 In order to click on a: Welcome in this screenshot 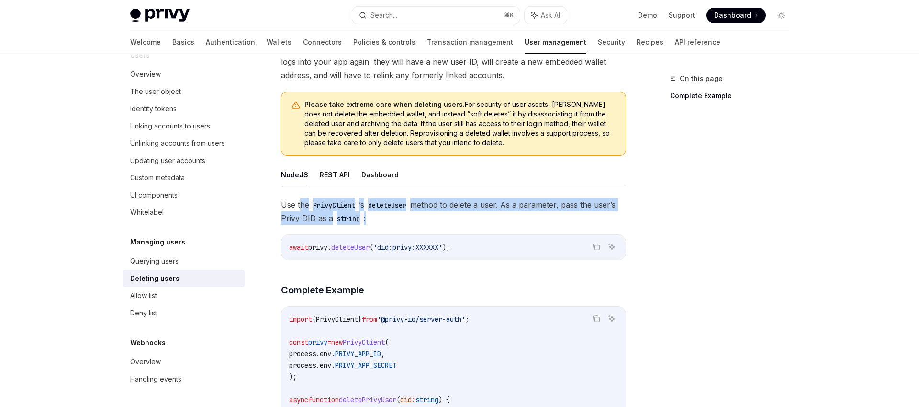, I will do `click(146, 42)`.